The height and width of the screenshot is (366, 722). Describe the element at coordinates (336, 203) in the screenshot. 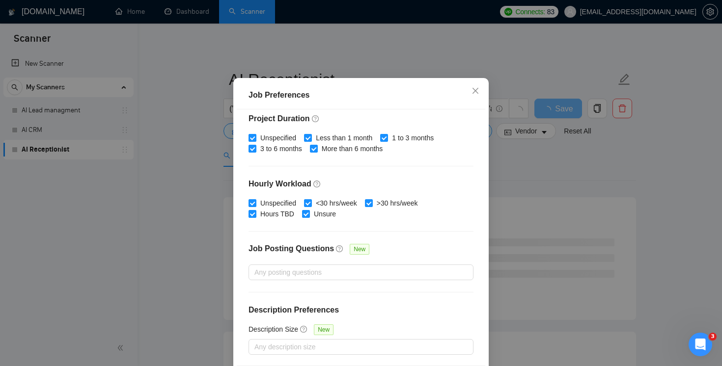

I see `span: <30 hrs/week` at that location.